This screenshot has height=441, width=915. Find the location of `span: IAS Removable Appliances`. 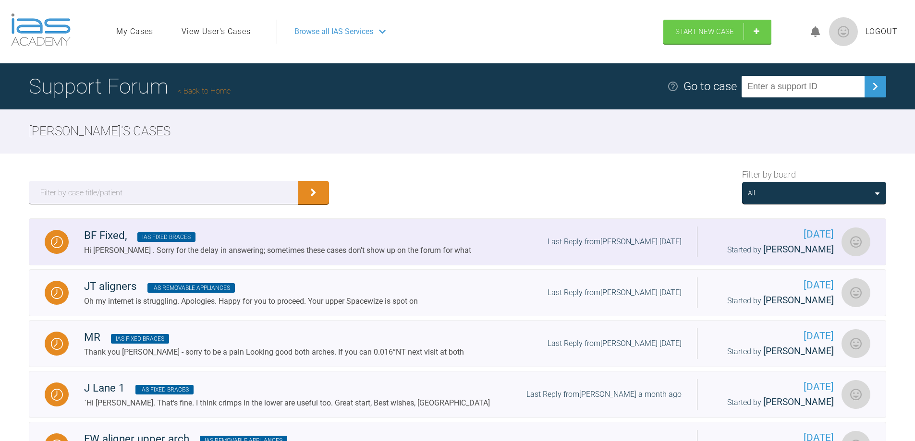

span: IAS Removable Appliances is located at coordinates (191, 288).